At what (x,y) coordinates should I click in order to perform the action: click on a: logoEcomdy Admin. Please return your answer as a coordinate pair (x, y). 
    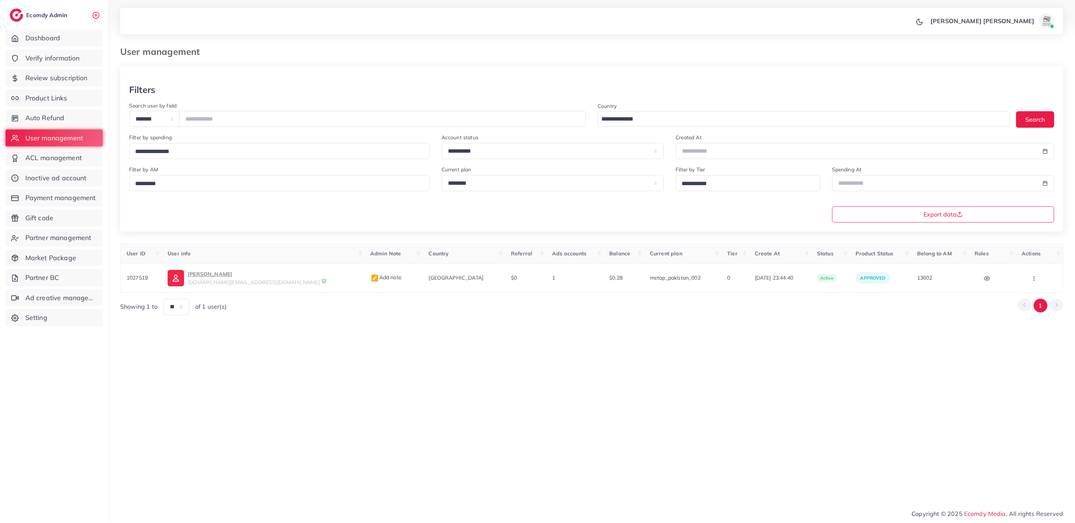
    Looking at the image, I should click on (39, 15).